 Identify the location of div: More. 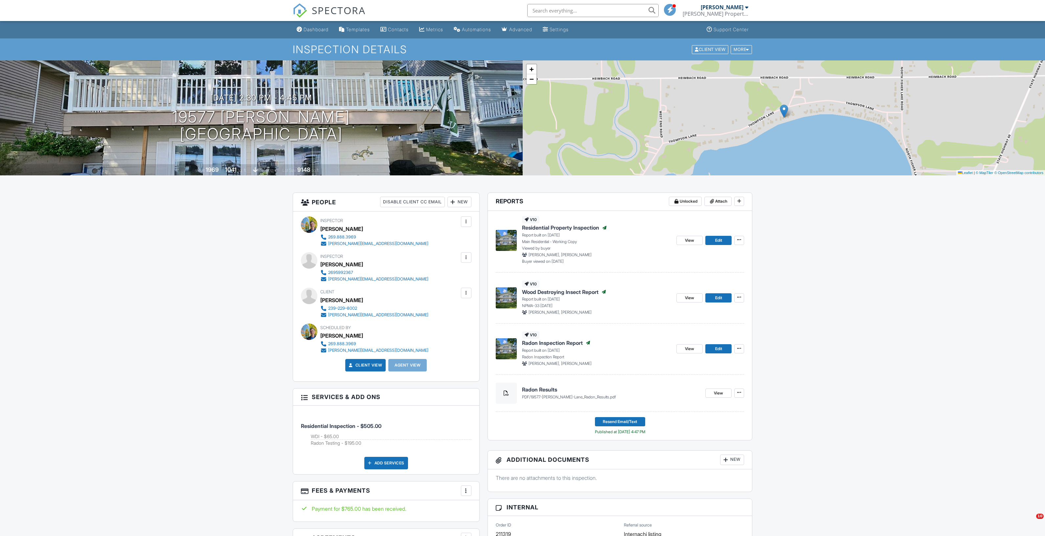
(741, 49).